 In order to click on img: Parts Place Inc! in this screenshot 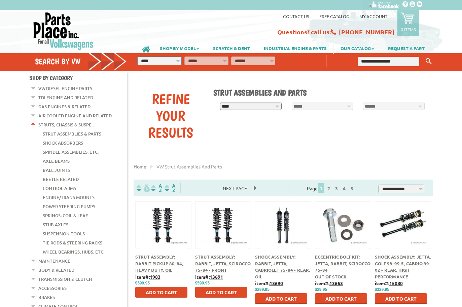, I will do `click(63, 31)`.